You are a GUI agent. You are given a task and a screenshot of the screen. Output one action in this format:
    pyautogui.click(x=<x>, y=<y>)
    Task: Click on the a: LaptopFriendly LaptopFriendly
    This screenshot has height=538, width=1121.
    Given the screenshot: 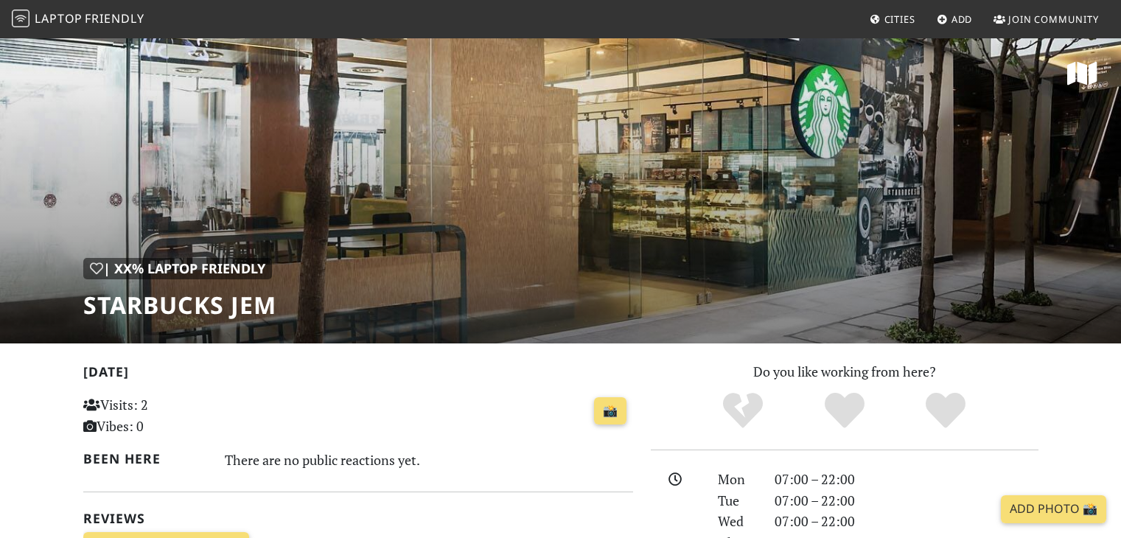 What is the action you would take?
    pyautogui.click(x=78, y=19)
    